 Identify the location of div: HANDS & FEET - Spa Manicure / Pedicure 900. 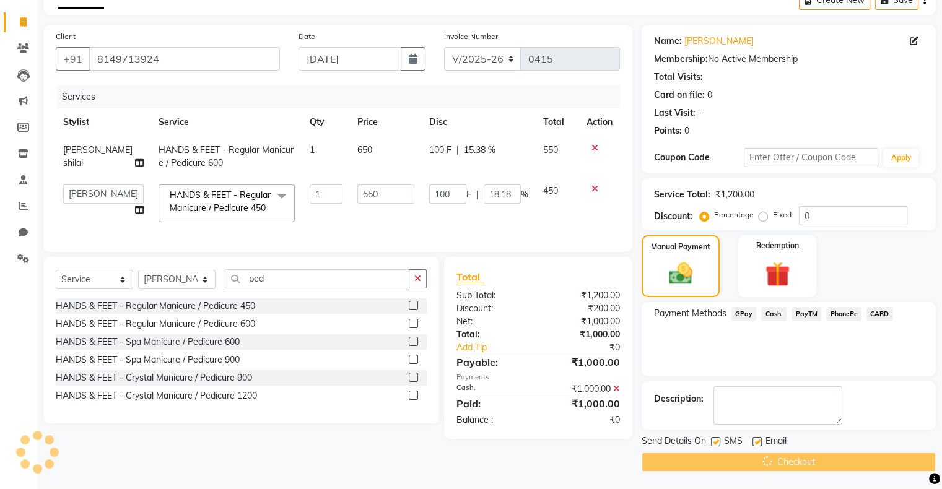
(147, 360).